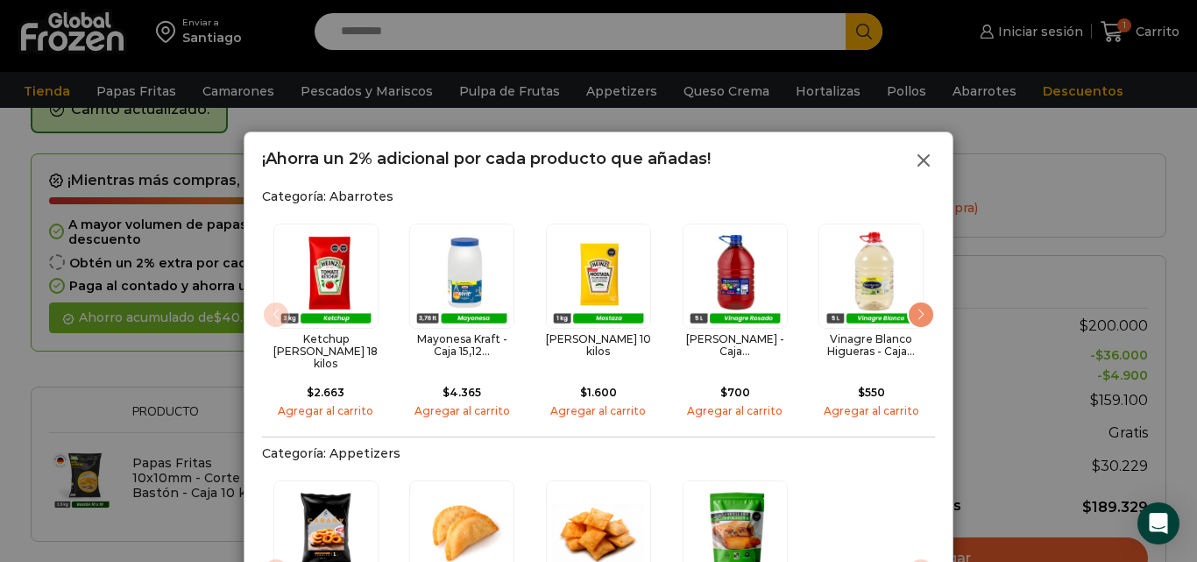  I want to click on bdi: 1.600, so click(598, 392).